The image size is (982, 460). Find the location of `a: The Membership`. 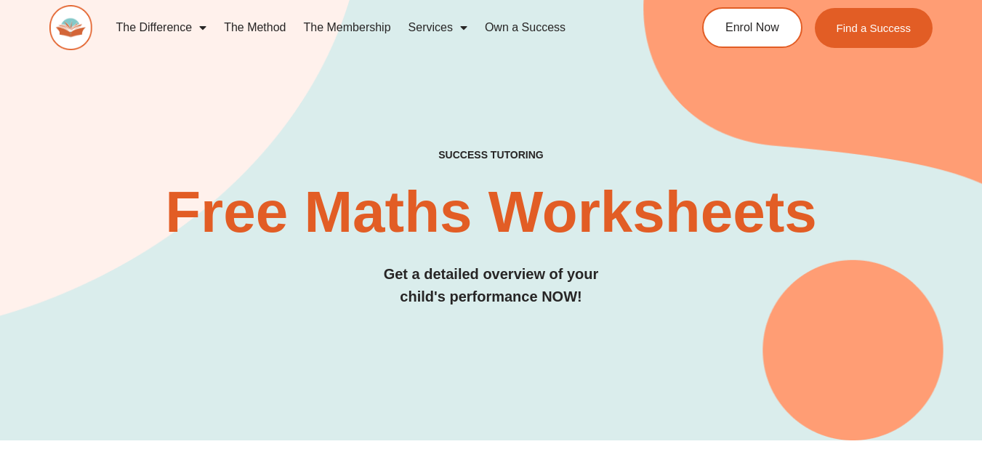

a: The Membership is located at coordinates (347, 28).